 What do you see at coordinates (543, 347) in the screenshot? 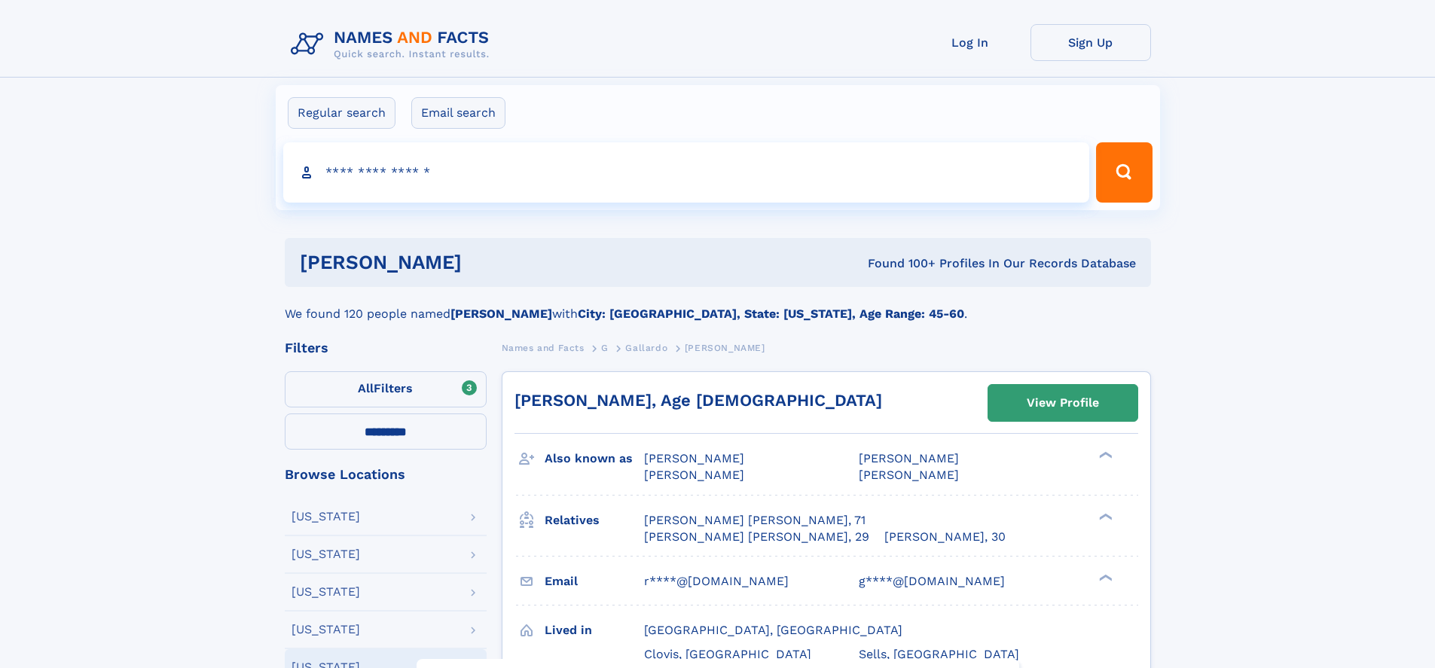
I see `a: Names and Facts` at bounding box center [543, 347].